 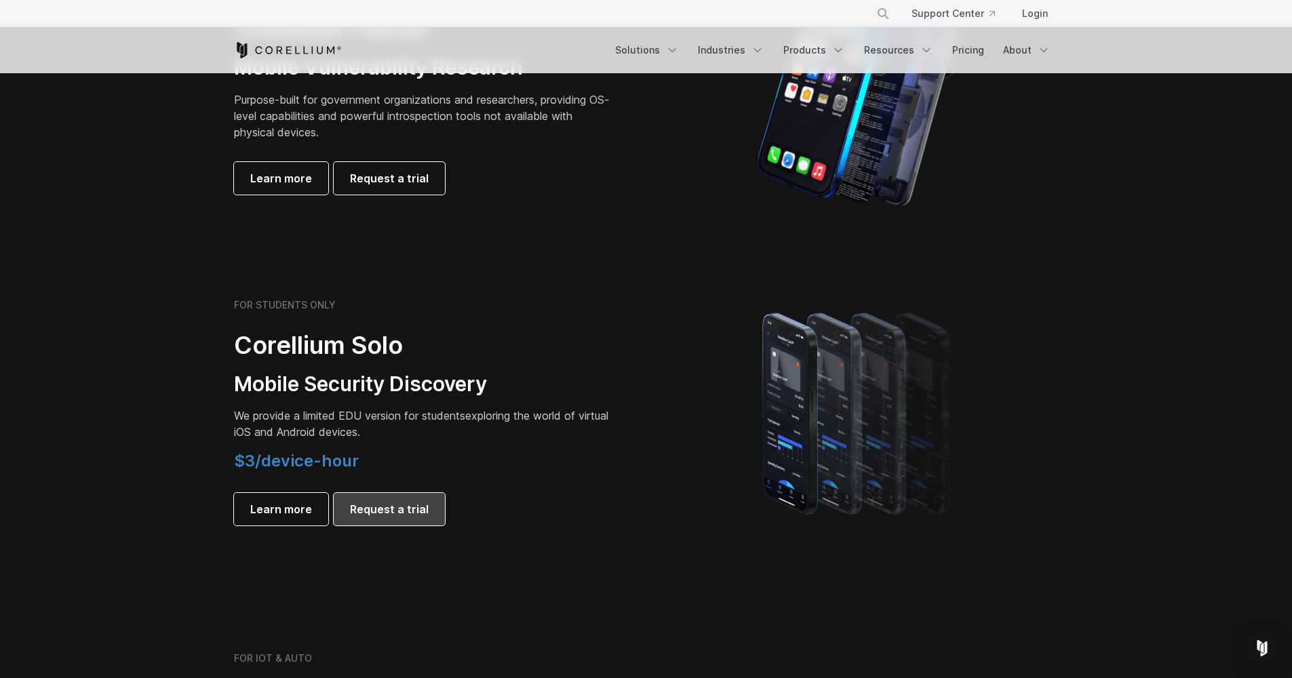 I want to click on button: Search, so click(x=883, y=14).